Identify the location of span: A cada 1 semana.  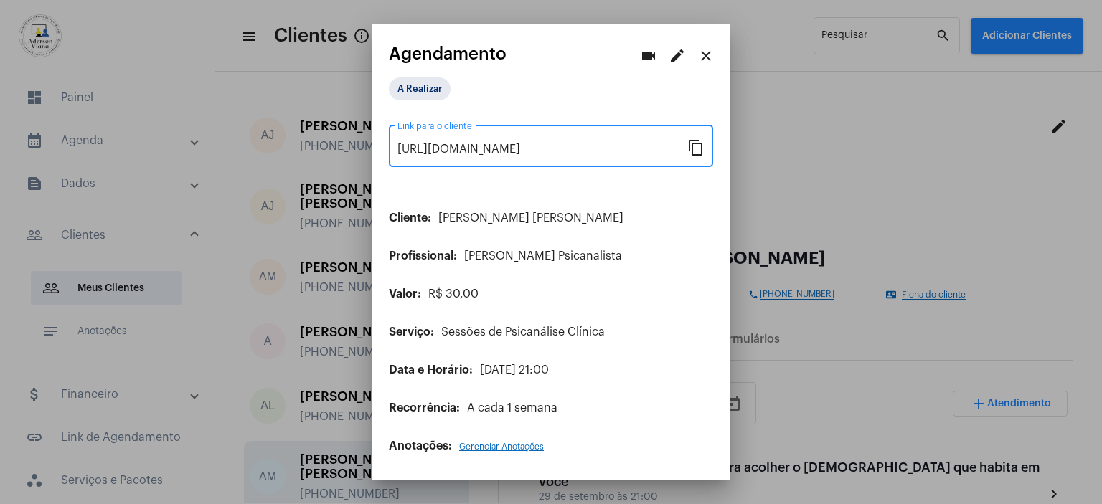
(512, 408).